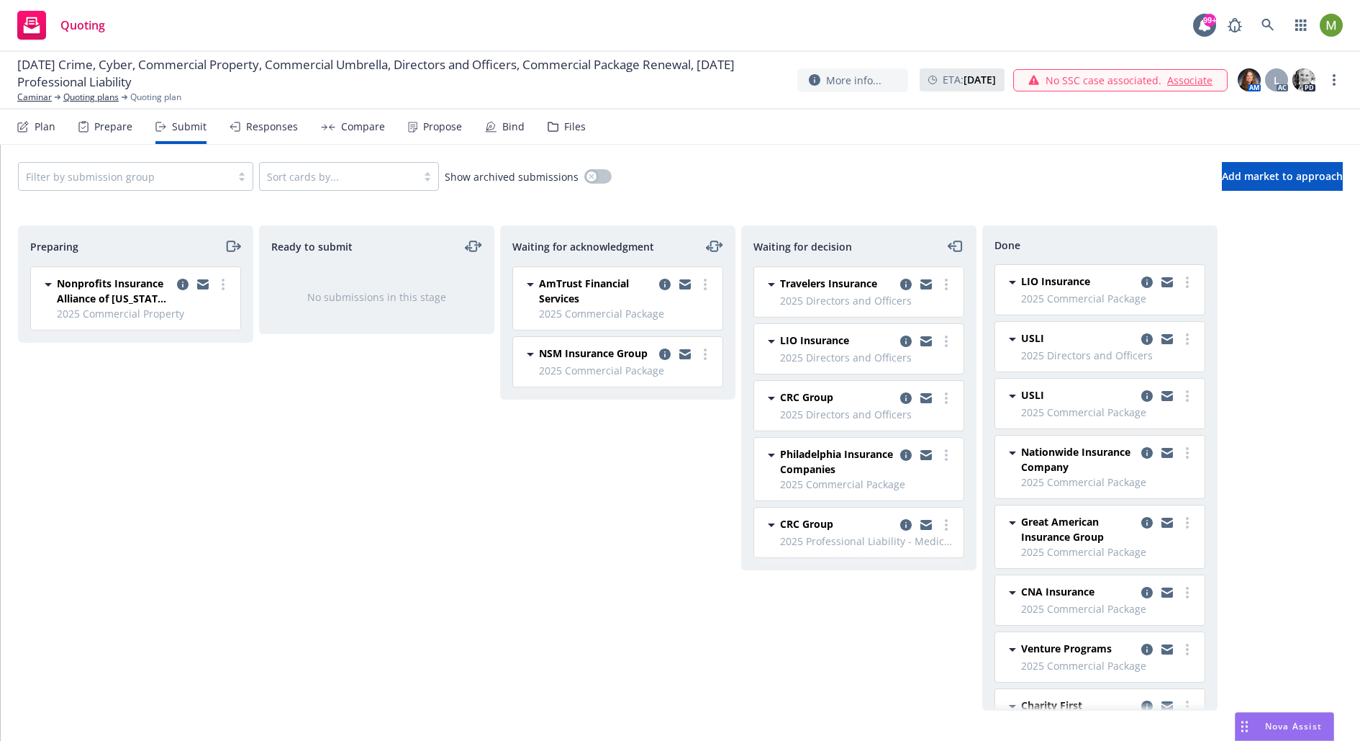  What do you see at coordinates (1008, 245) in the screenshot?
I see `span: Done` at bounding box center [1008, 245].